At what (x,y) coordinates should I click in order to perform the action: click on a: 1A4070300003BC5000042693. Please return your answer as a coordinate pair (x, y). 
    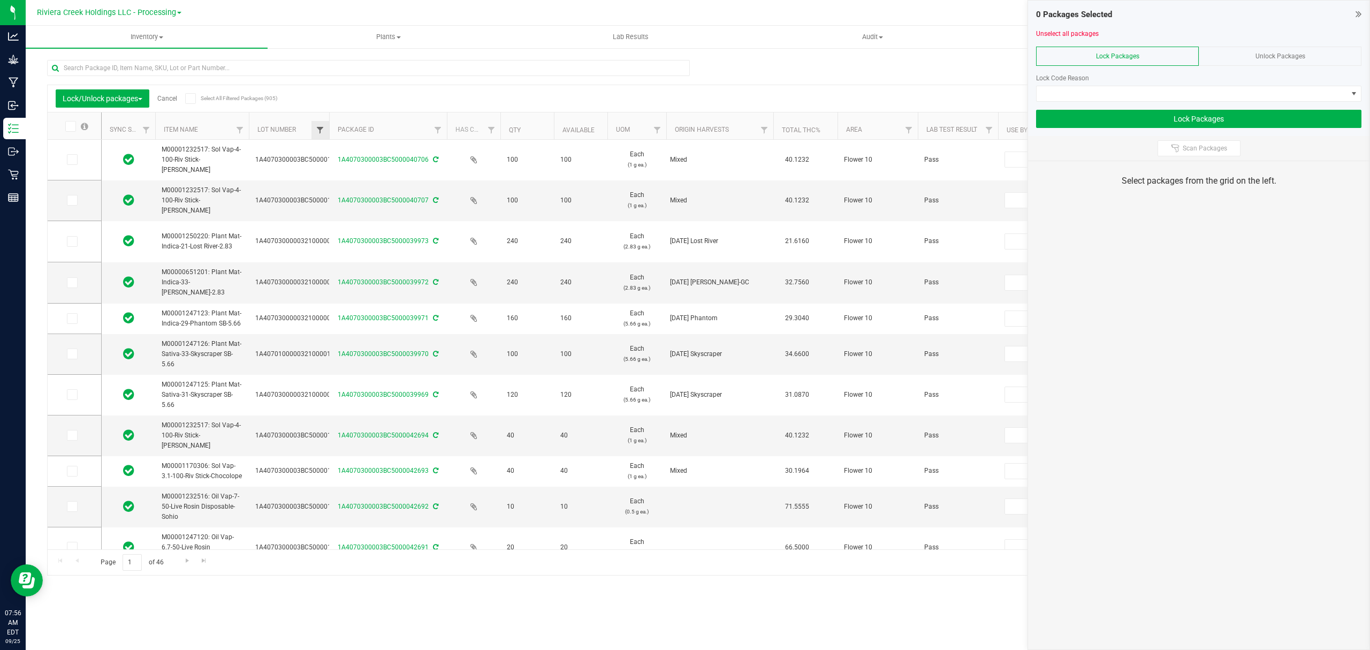
    Looking at the image, I should click on (383, 471).